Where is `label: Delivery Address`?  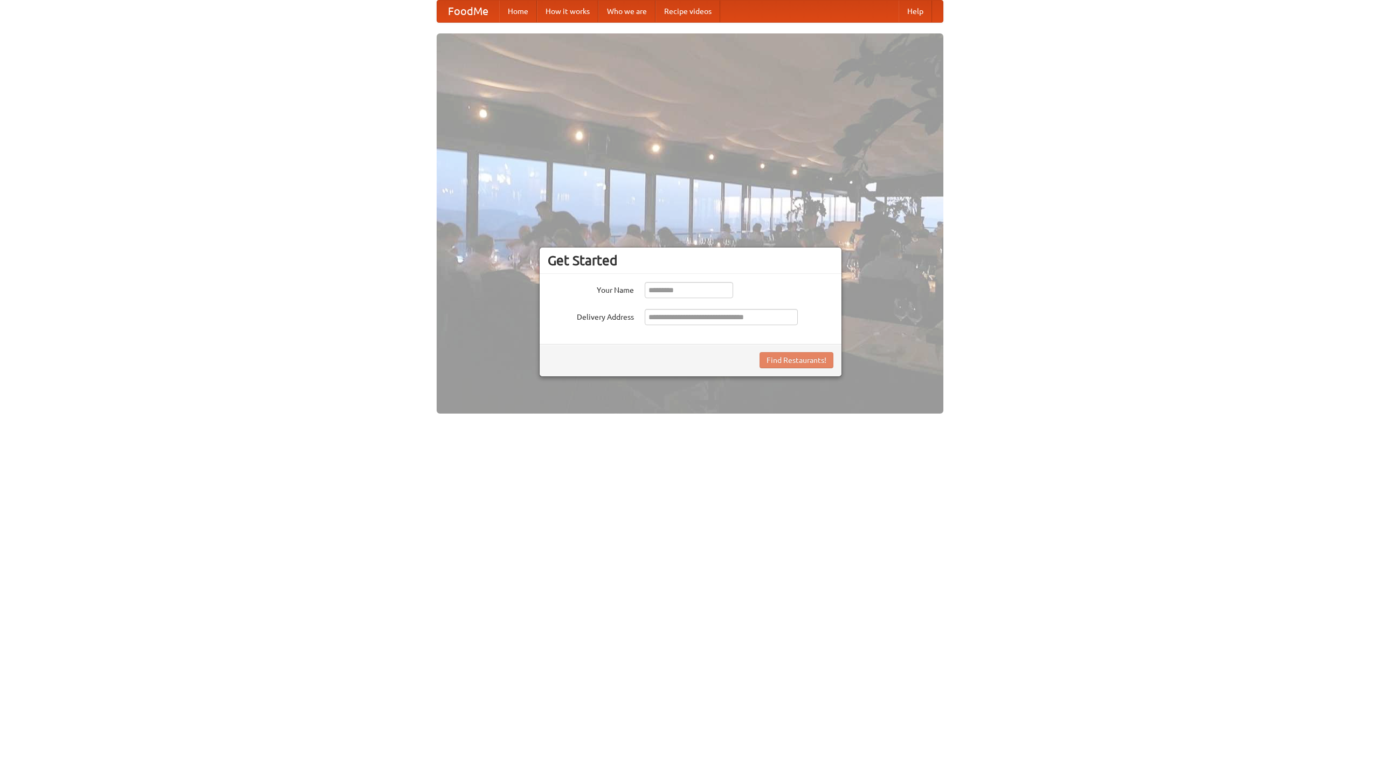
label: Delivery Address is located at coordinates (591, 315).